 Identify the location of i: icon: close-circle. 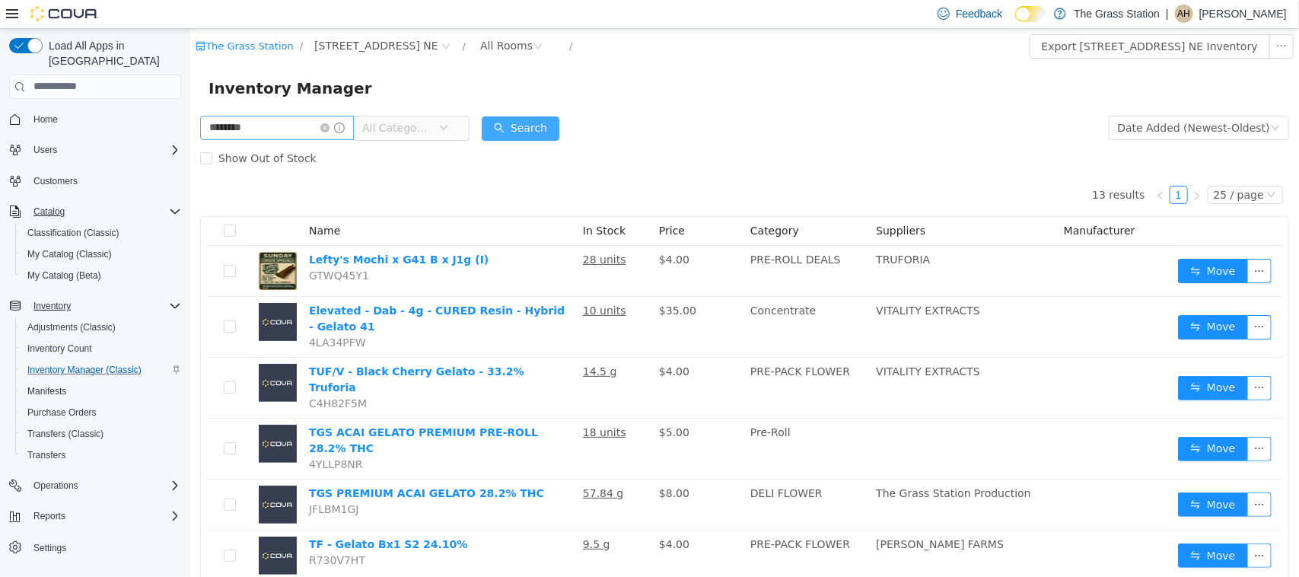
(135, 99).